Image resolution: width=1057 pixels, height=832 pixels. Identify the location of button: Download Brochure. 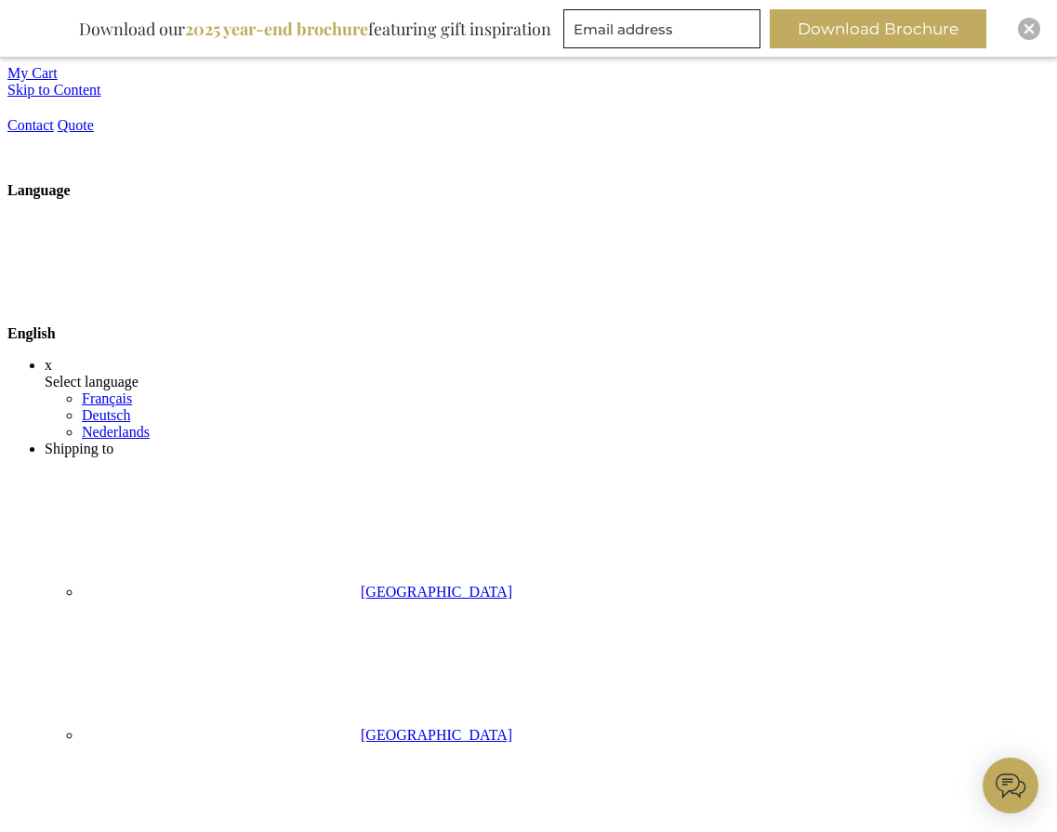
(877, 29).